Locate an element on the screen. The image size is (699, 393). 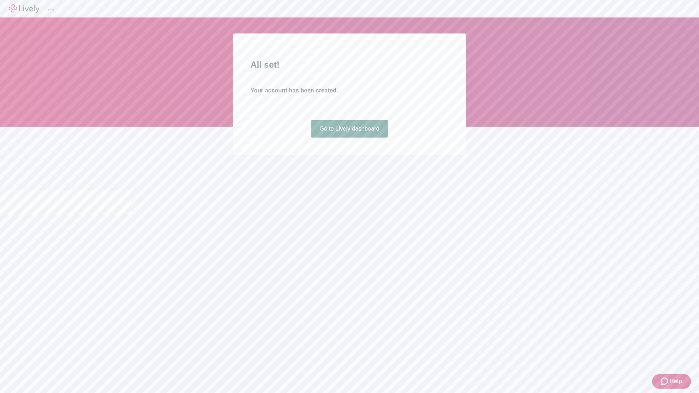
a: Go to Lively dashboard is located at coordinates (350, 129).